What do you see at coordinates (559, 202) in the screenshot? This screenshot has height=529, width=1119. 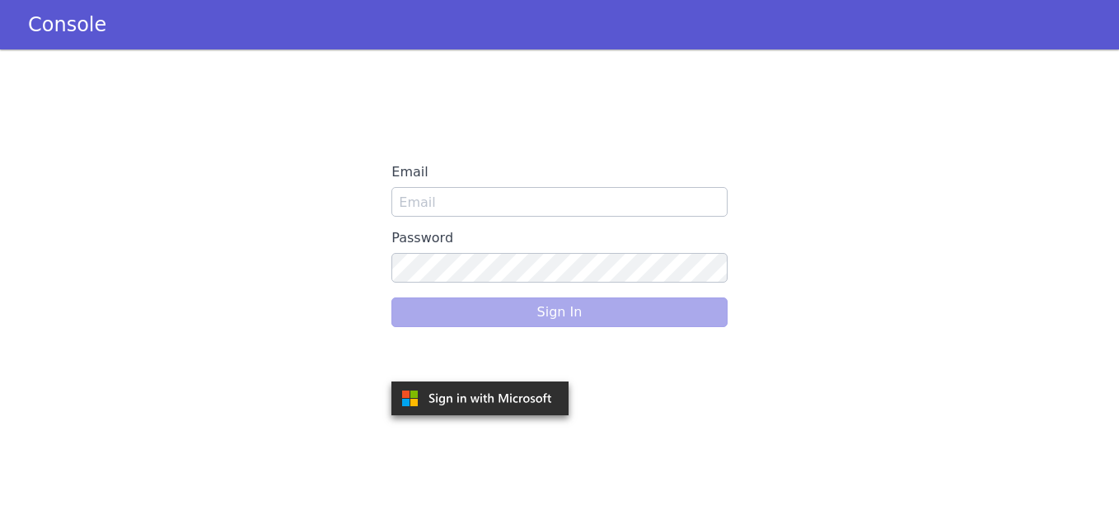 I see `input: Email` at bounding box center [559, 202].